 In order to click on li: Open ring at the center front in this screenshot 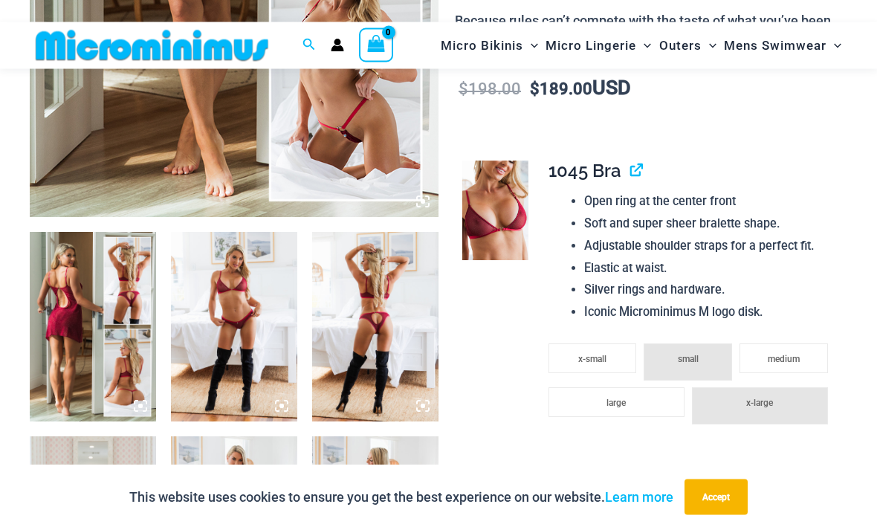, I will do `click(710, 202)`.